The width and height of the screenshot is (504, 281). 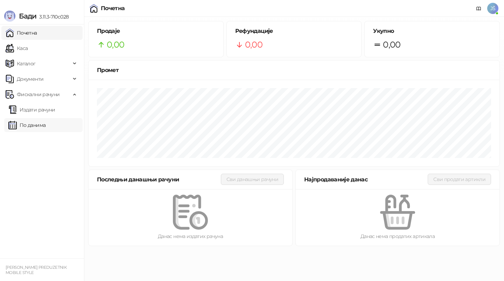 I want to click on h5: Продаје, so click(x=156, y=31).